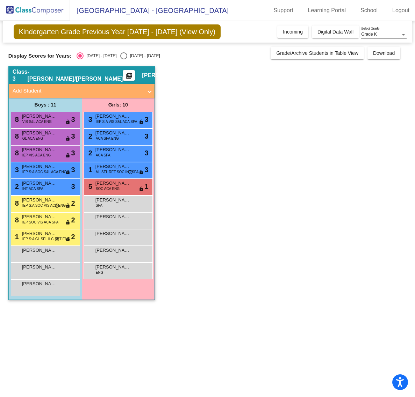 Image resolution: width=415 pixels, height=397 pixels. Describe the element at coordinates (40, 56) in the screenshot. I see `span: Display Scores for Years:` at that location.